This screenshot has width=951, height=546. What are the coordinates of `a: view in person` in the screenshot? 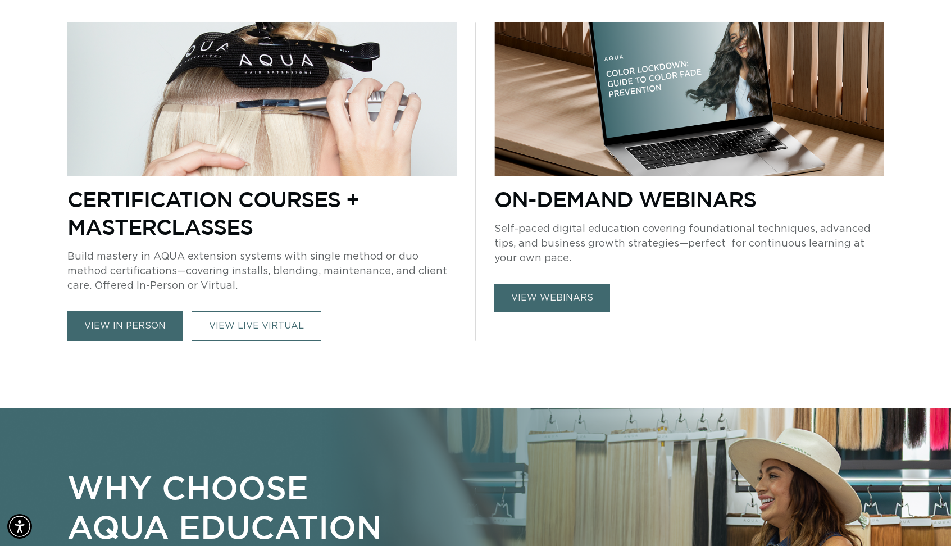 It's located at (125, 326).